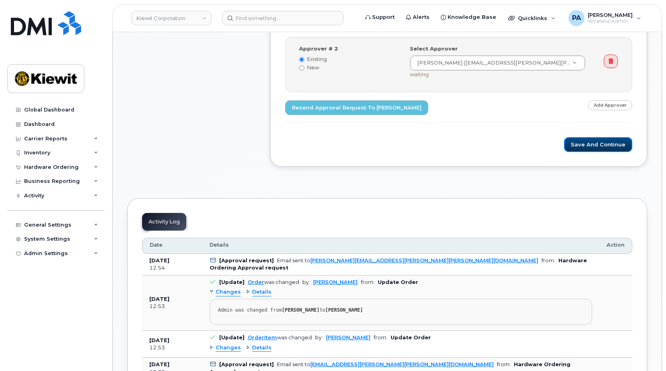  I want to click on input: Find something..., so click(283, 18).